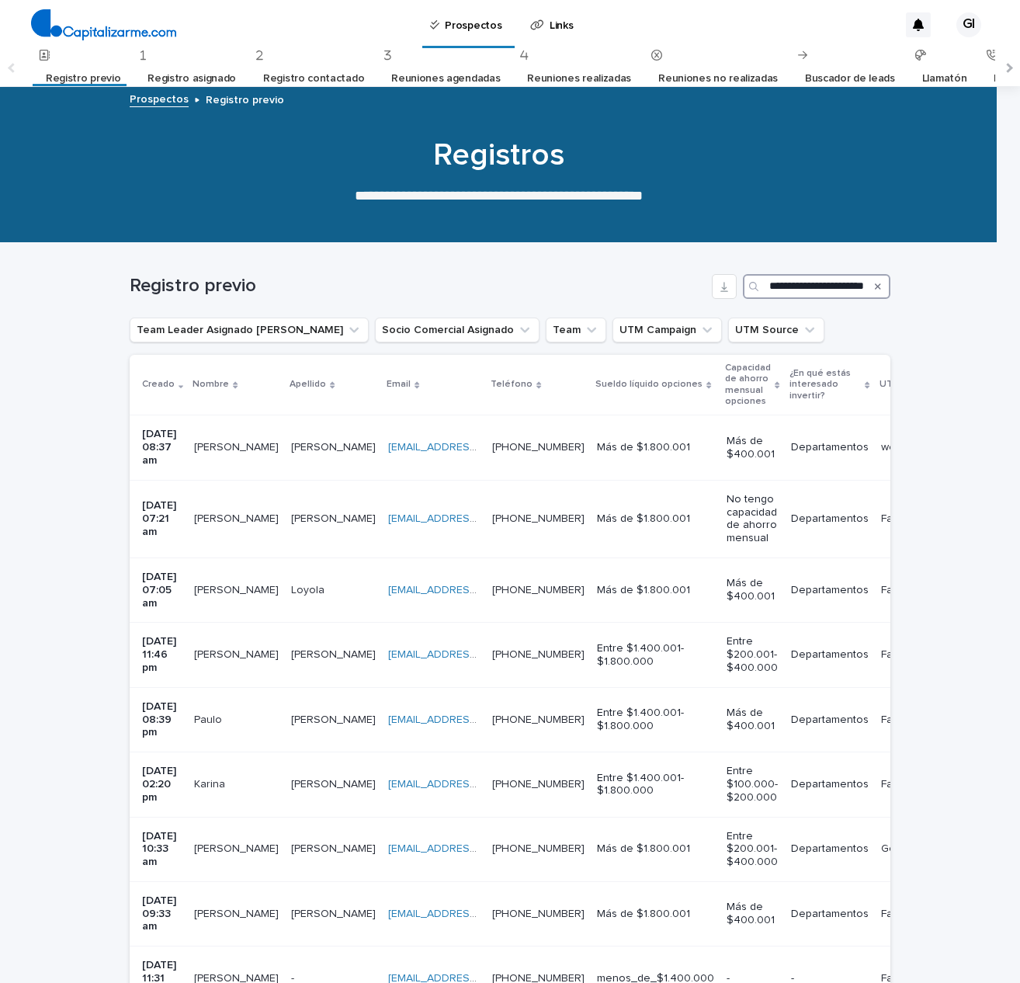  I want to click on p: Paulo, so click(210, 718).